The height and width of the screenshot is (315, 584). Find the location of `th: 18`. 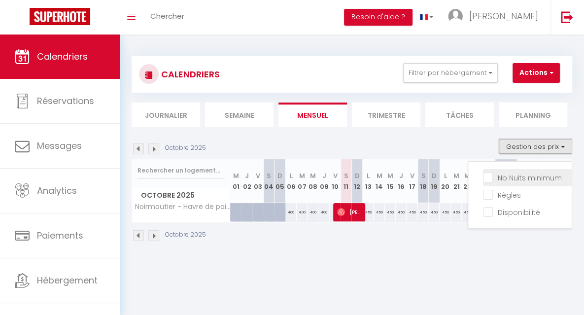

th: 18 is located at coordinates (423, 181).